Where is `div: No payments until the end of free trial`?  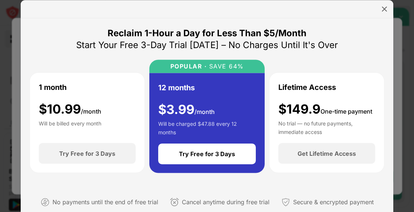 div: No payments until the end of free trial is located at coordinates (105, 202).